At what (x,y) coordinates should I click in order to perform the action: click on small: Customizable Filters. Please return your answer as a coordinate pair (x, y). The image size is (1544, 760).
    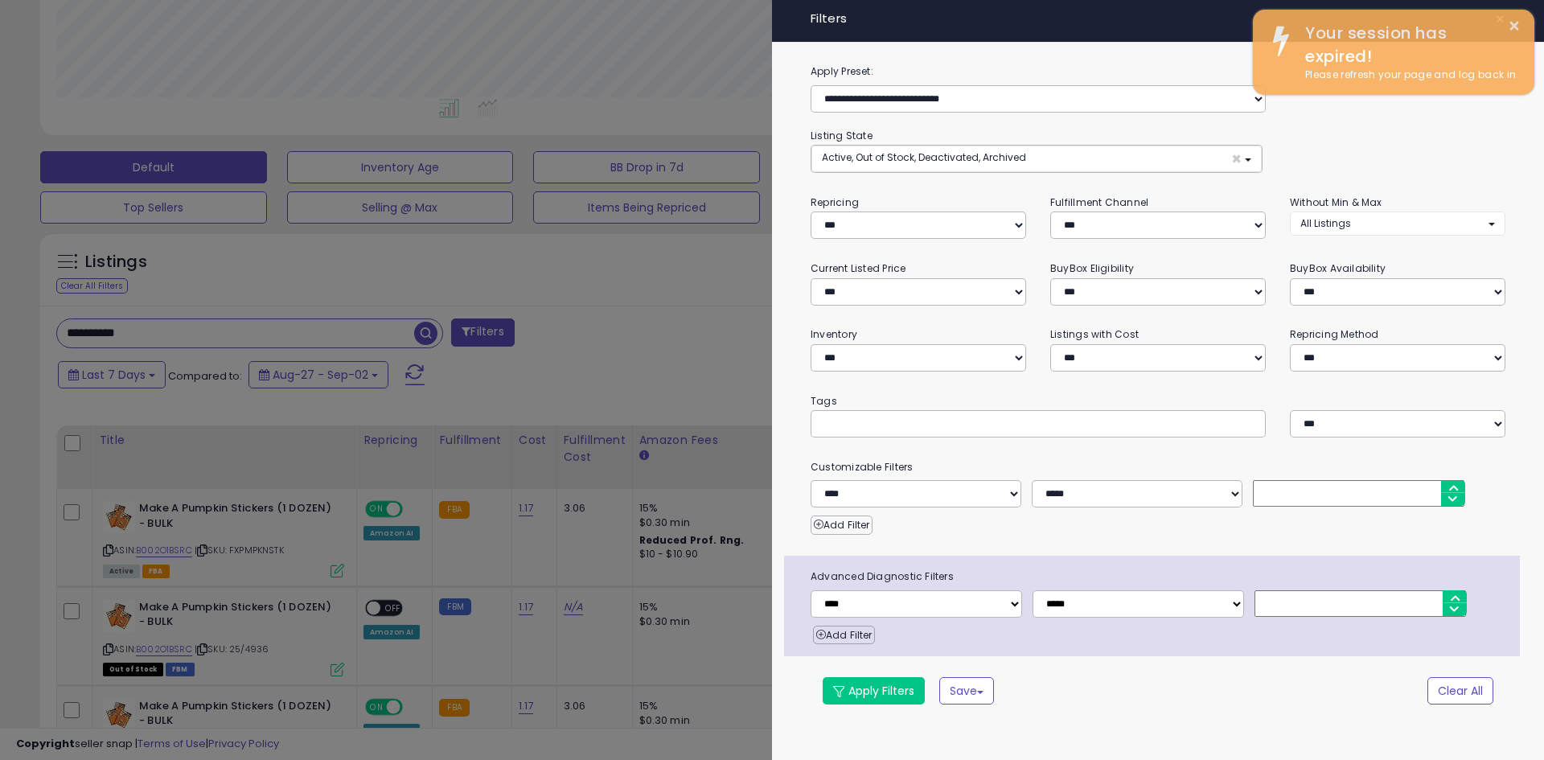
    Looking at the image, I should click on (1158, 467).